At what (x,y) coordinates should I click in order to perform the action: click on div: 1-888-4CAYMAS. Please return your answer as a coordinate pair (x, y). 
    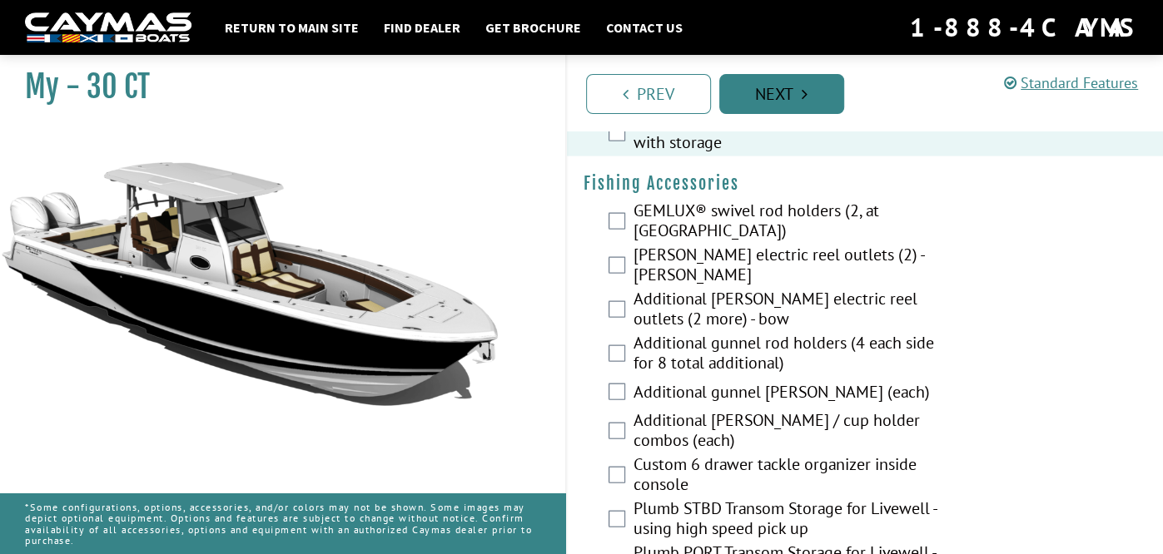
    Looking at the image, I should click on (1024, 27).